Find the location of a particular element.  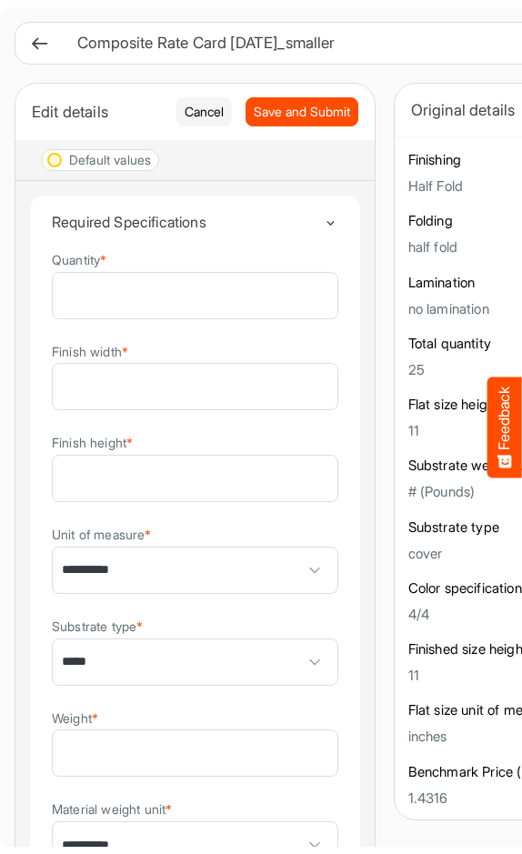

label: Unit of measure is located at coordinates (102, 534).